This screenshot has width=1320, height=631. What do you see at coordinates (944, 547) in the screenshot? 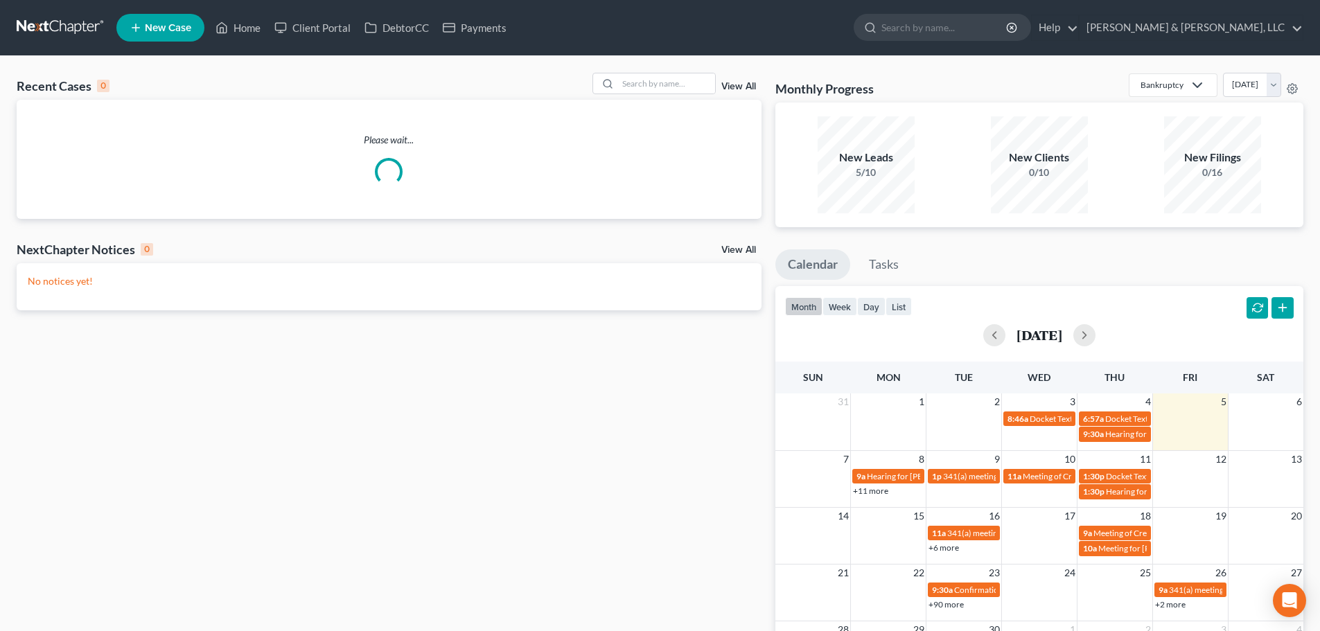
I see `a: +6 more` at bounding box center [944, 547].